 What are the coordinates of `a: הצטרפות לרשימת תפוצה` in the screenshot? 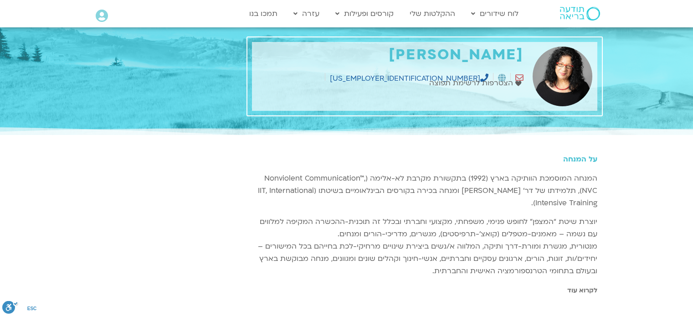 It's located at (476, 83).